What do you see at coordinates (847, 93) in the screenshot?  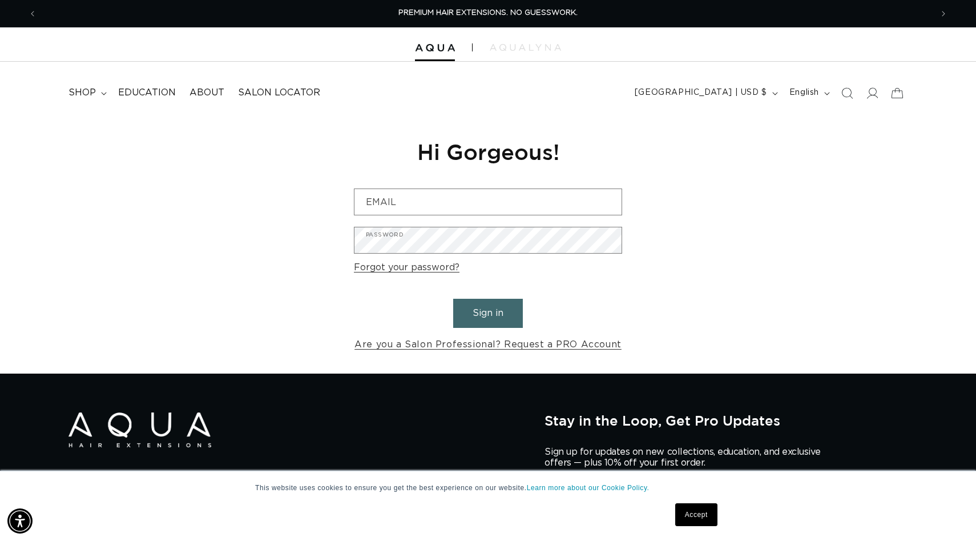 I see `summary: Search` at bounding box center [847, 93].